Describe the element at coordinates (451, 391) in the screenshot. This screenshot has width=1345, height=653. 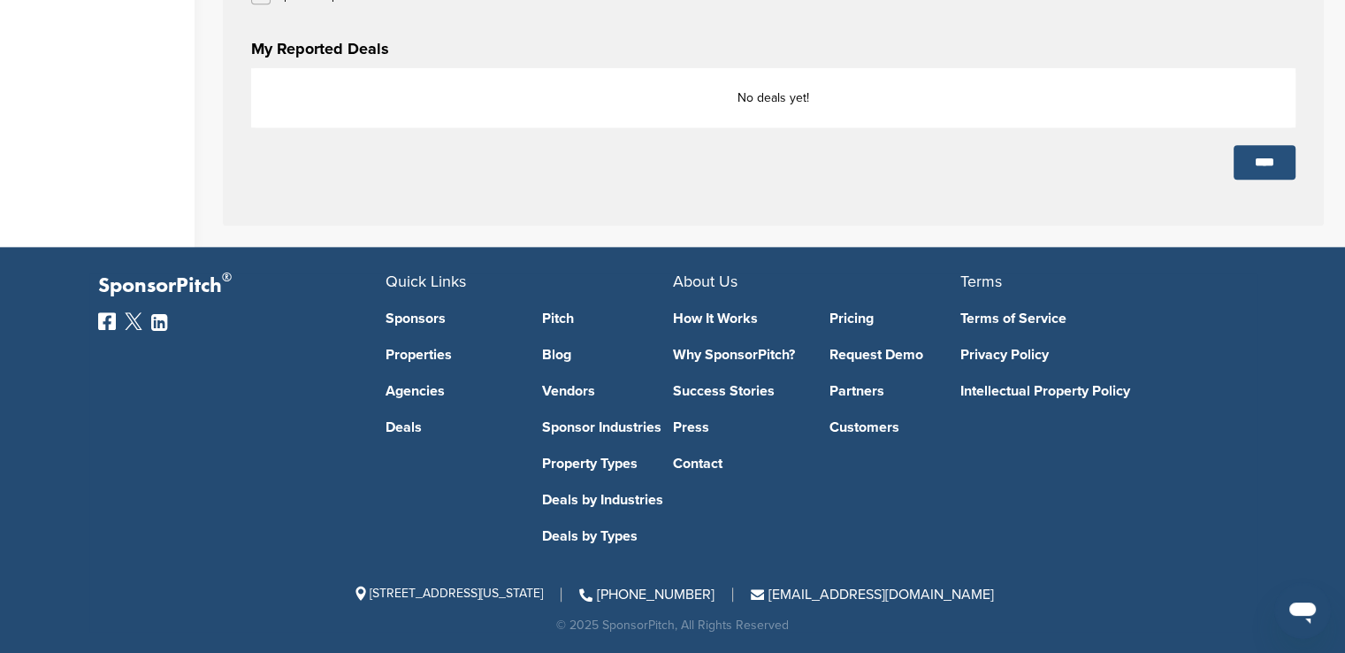
I see `a: Agencies` at that location.